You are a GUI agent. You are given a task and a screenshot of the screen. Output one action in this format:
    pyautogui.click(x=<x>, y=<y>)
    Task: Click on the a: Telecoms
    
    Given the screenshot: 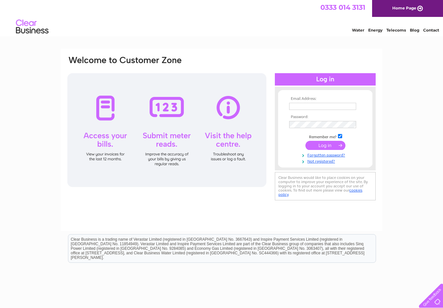 What is the action you would take?
    pyautogui.click(x=396, y=30)
    